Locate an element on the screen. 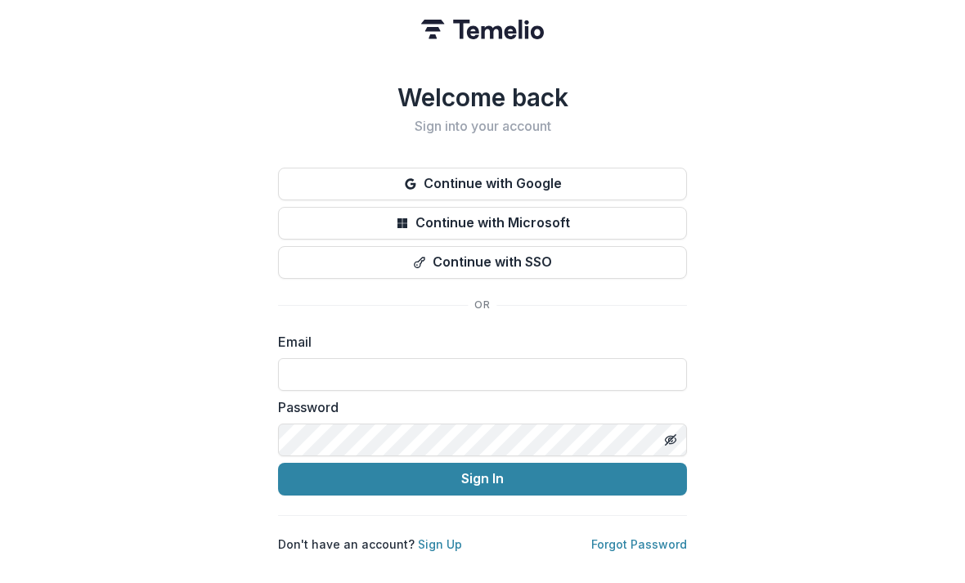 This screenshot has width=965, height=583. a: Sign Up is located at coordinates (440, 544).